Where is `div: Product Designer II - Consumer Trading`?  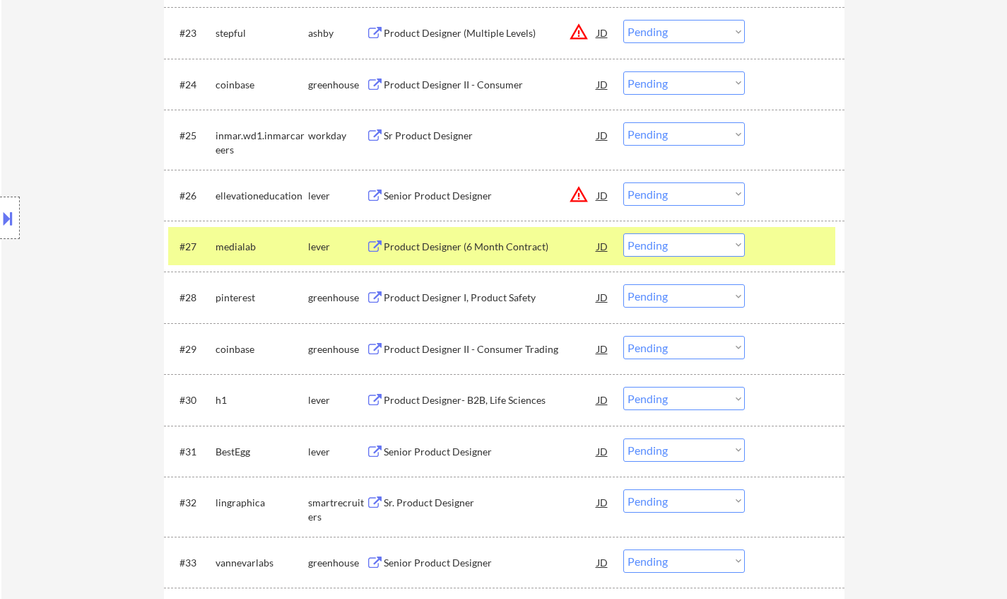
div: Product Designer II - Consumer Trading is located at coordinates (491, 349).